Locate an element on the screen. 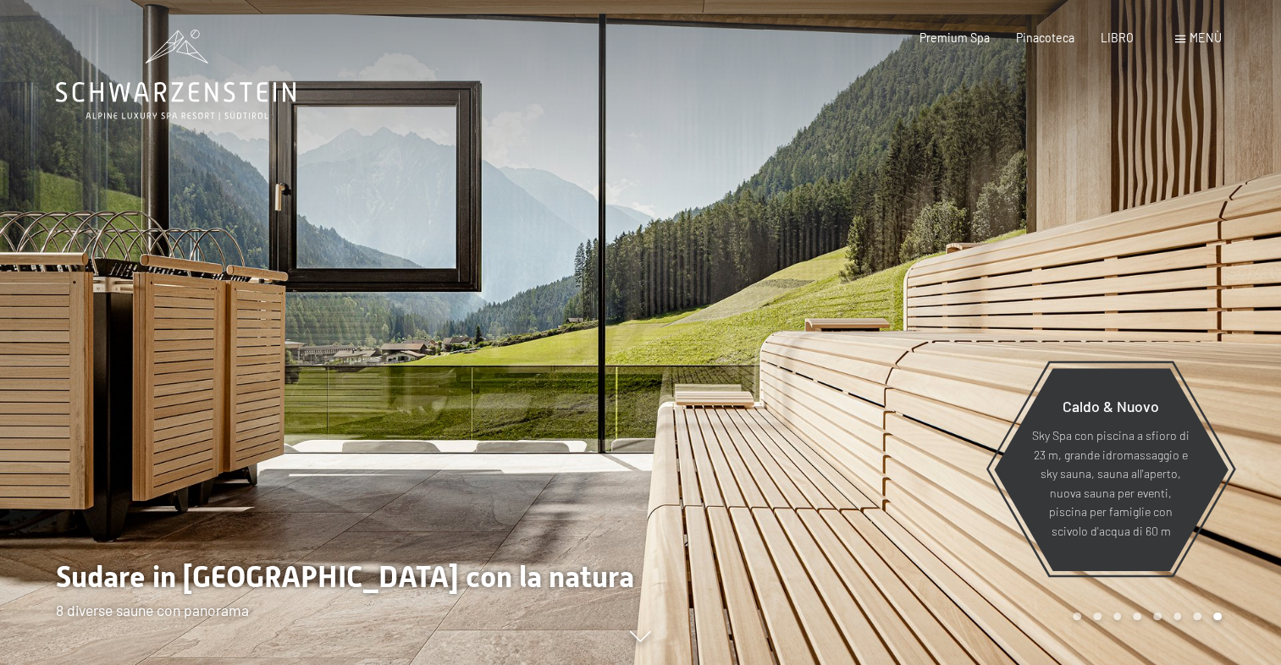 The width and height of the screenshot is (1281, 665). a: Pinacoteca is located at coordinates (1045, 37).